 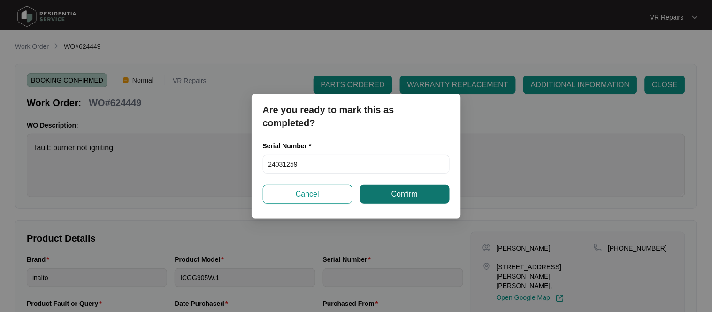 I want to click on span: Cancel, so click(x=308, y=194).